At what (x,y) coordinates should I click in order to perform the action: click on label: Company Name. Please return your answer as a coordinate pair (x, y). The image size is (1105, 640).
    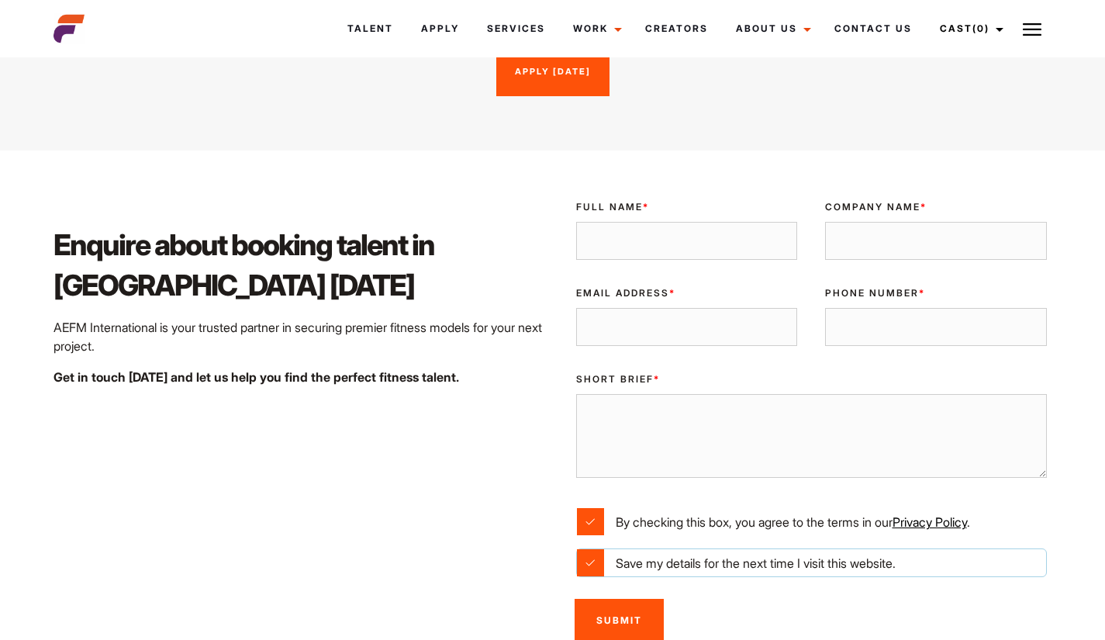
    Looking at the image, I should click on (936, 207).